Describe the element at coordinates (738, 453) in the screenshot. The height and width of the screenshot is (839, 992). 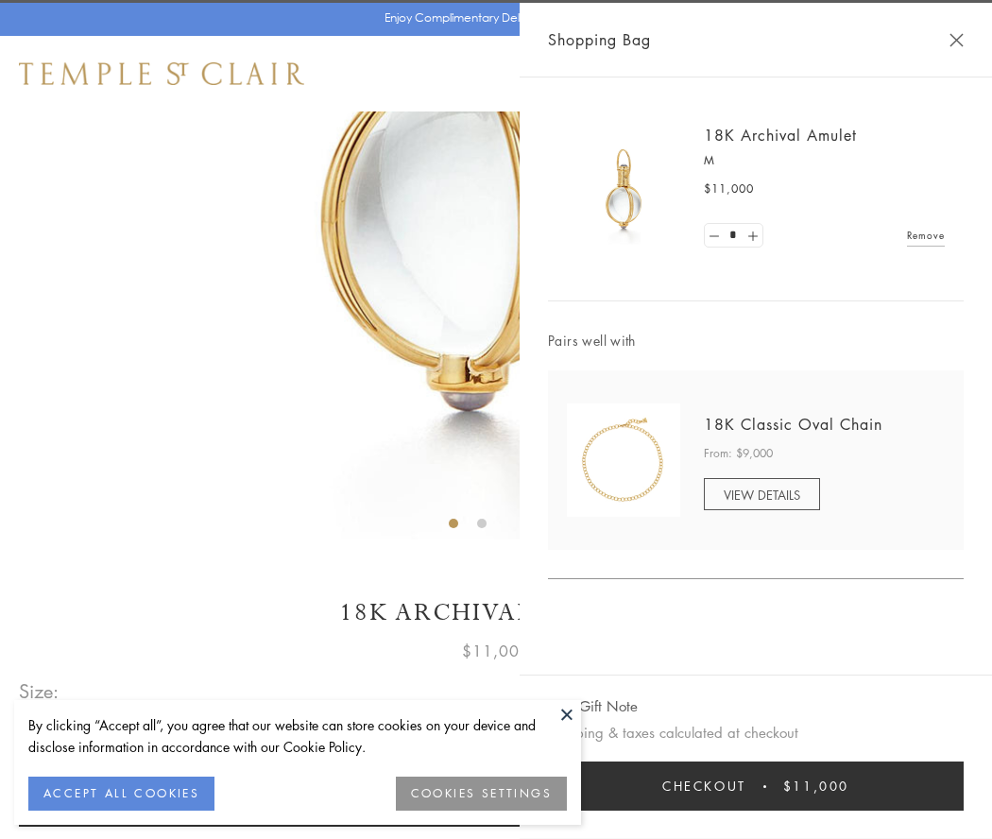
I see `span: From: $9,000` at that location.